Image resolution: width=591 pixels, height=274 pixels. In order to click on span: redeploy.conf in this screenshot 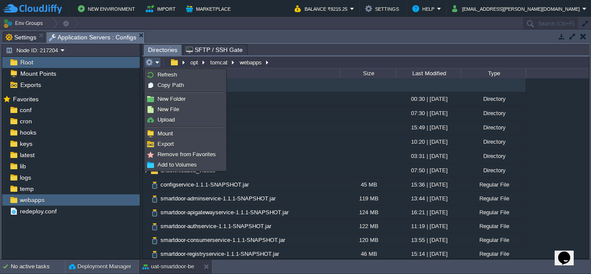, I will do `click(38, 211)`.